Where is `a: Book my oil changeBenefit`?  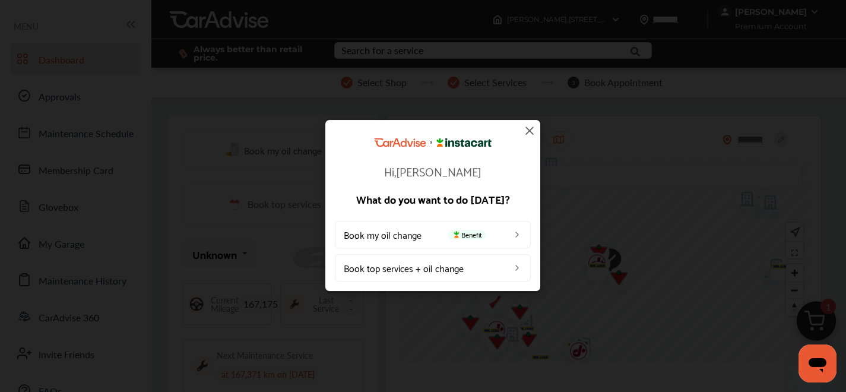 a: Book my oil changeBenefit is located at coordinates (433, 235).